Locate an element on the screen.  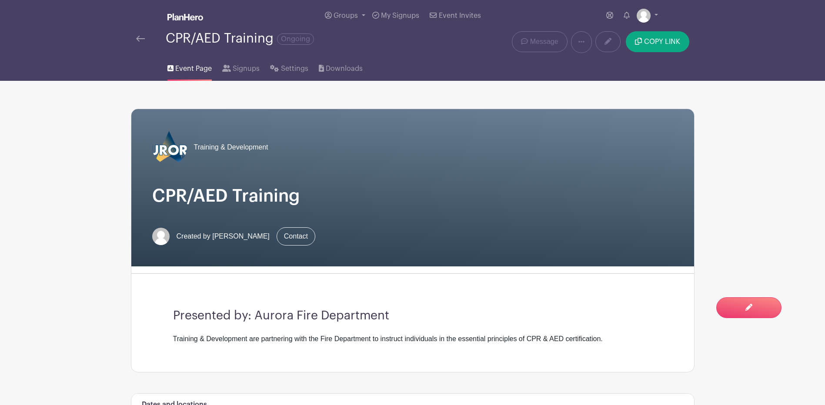
span: Settings is located at coordinates (294, 69).